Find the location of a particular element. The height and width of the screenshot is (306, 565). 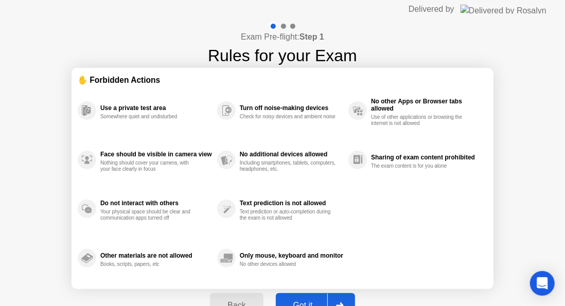

div: No other Apps or Browser tabs allowed is located at coordinates (427, 105).